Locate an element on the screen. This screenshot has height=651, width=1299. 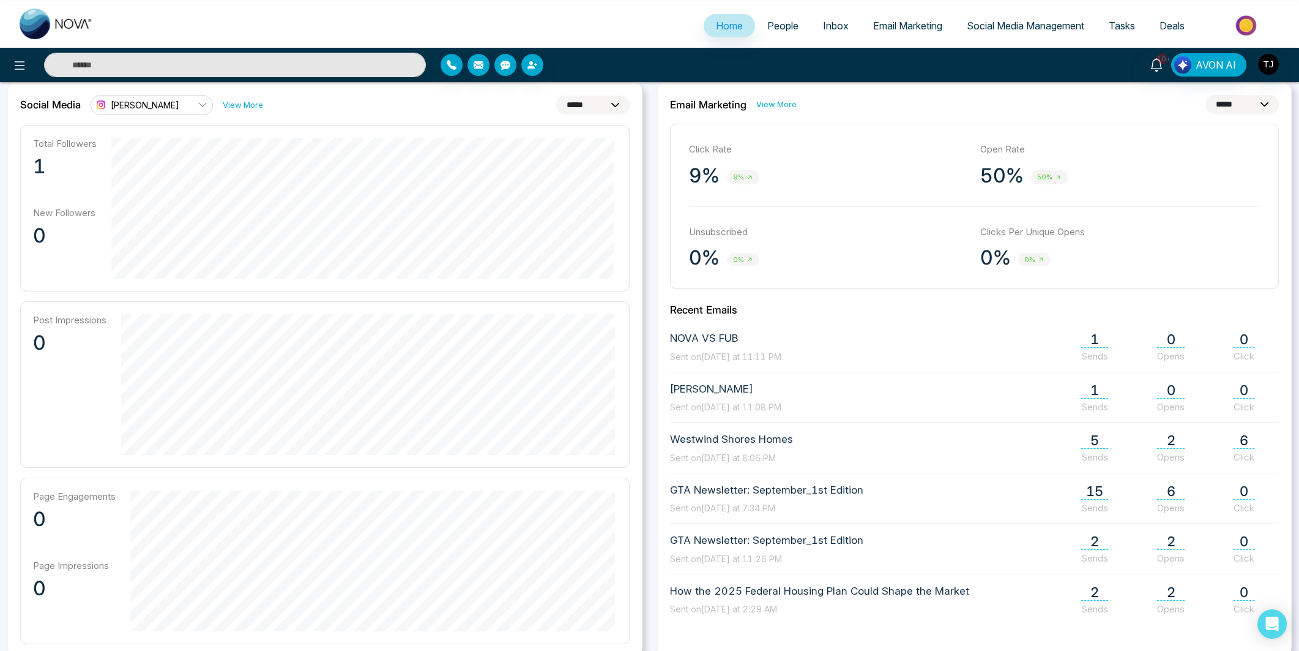
h2: Recent Emails is located at coordinates (975, 310).